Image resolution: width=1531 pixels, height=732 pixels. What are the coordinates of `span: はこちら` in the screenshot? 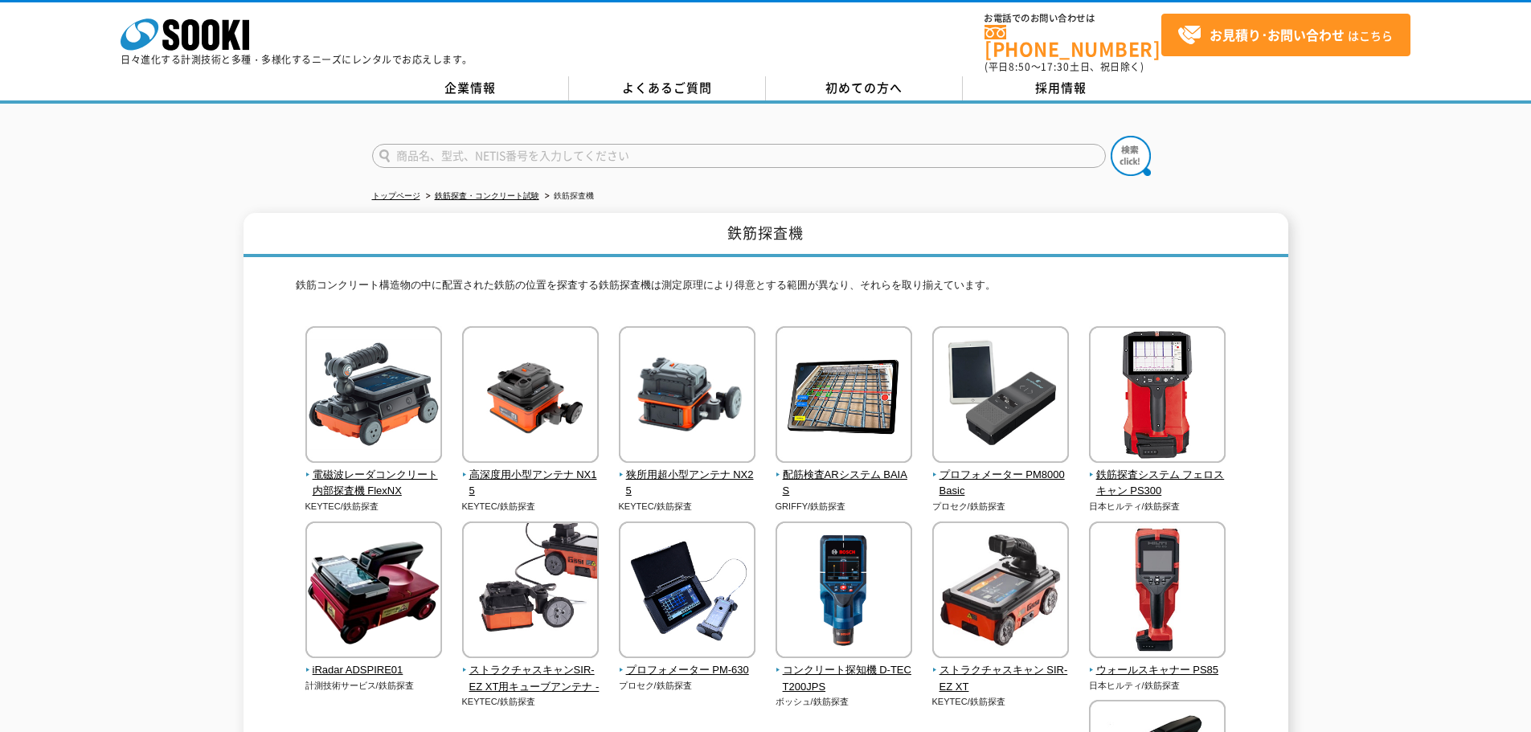 It's located at (1285, 35).